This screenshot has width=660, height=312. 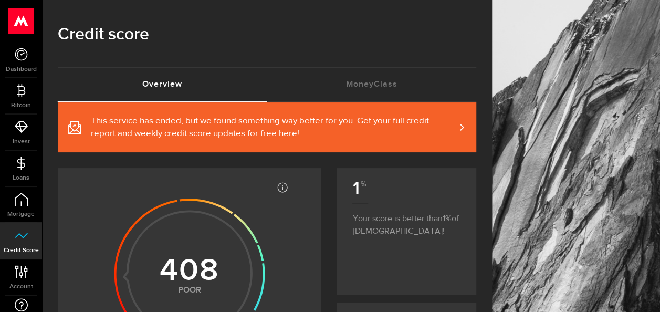 I want to click on button: Open LiveChat chat widget, so click(x=24, y=20).